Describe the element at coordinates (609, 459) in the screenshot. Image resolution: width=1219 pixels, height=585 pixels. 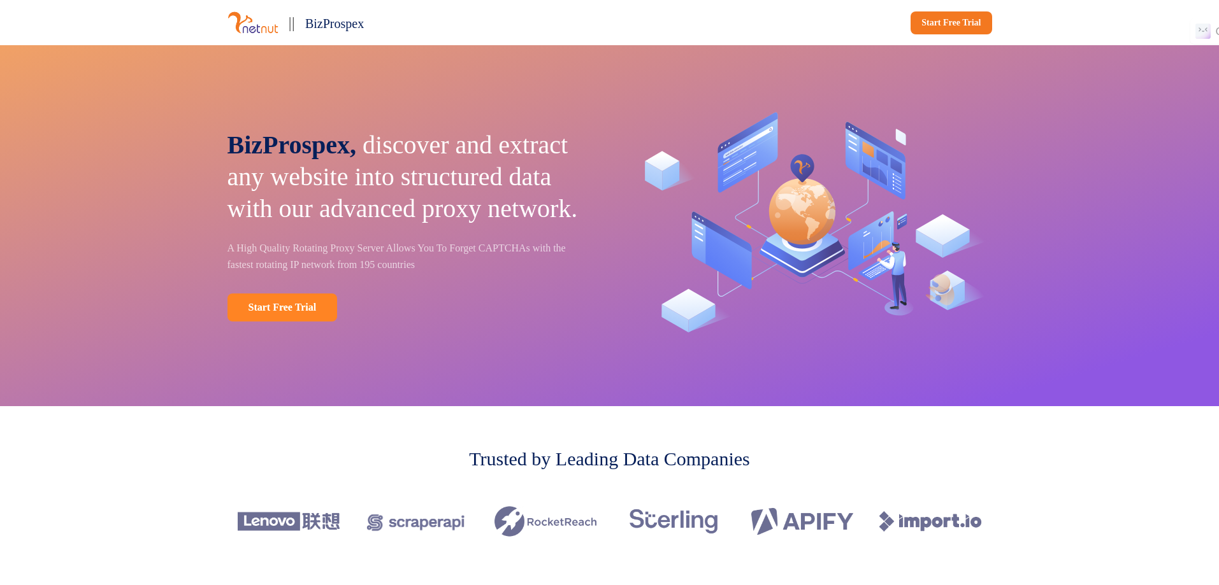
I see `p: Trusted by Leading Data Companies` at that location.